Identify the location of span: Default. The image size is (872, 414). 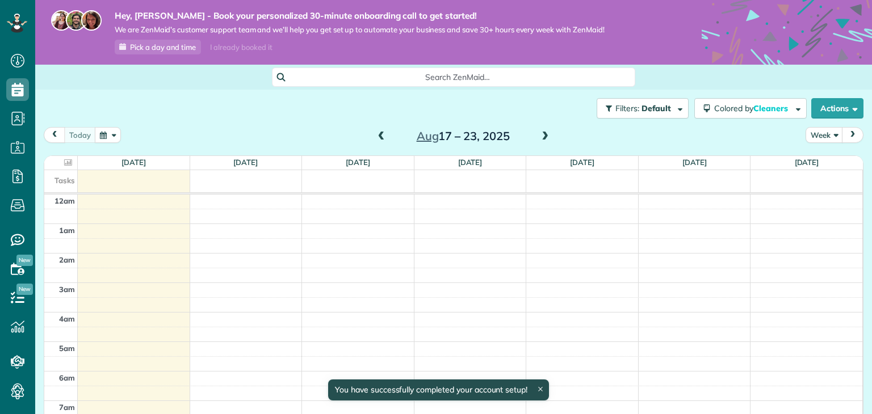
(656, 108).